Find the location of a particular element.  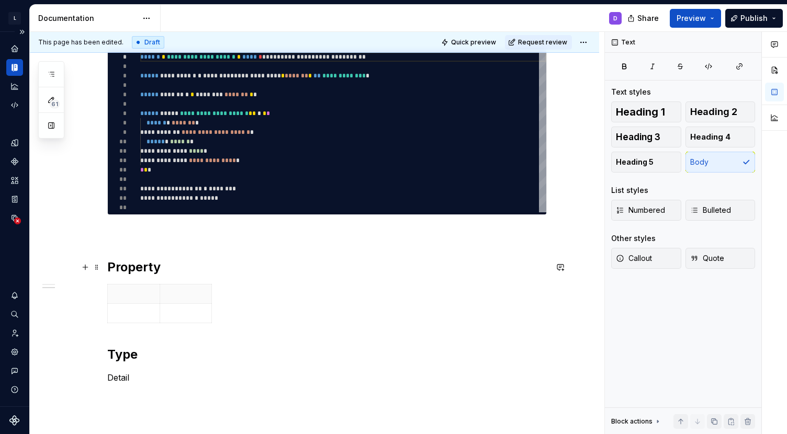

span: Share is located at coordinates (648, 18).